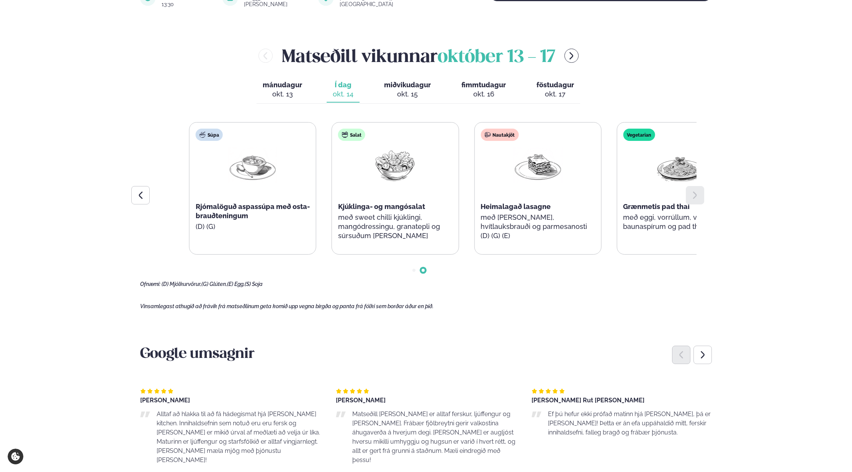  I want to click on div: okt. 15, so click(407, 94).